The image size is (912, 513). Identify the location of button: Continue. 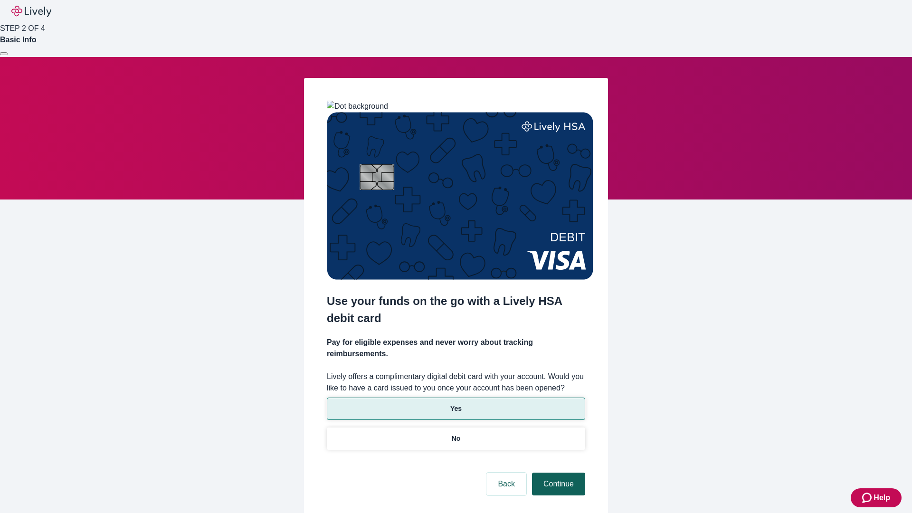
(558, 484).